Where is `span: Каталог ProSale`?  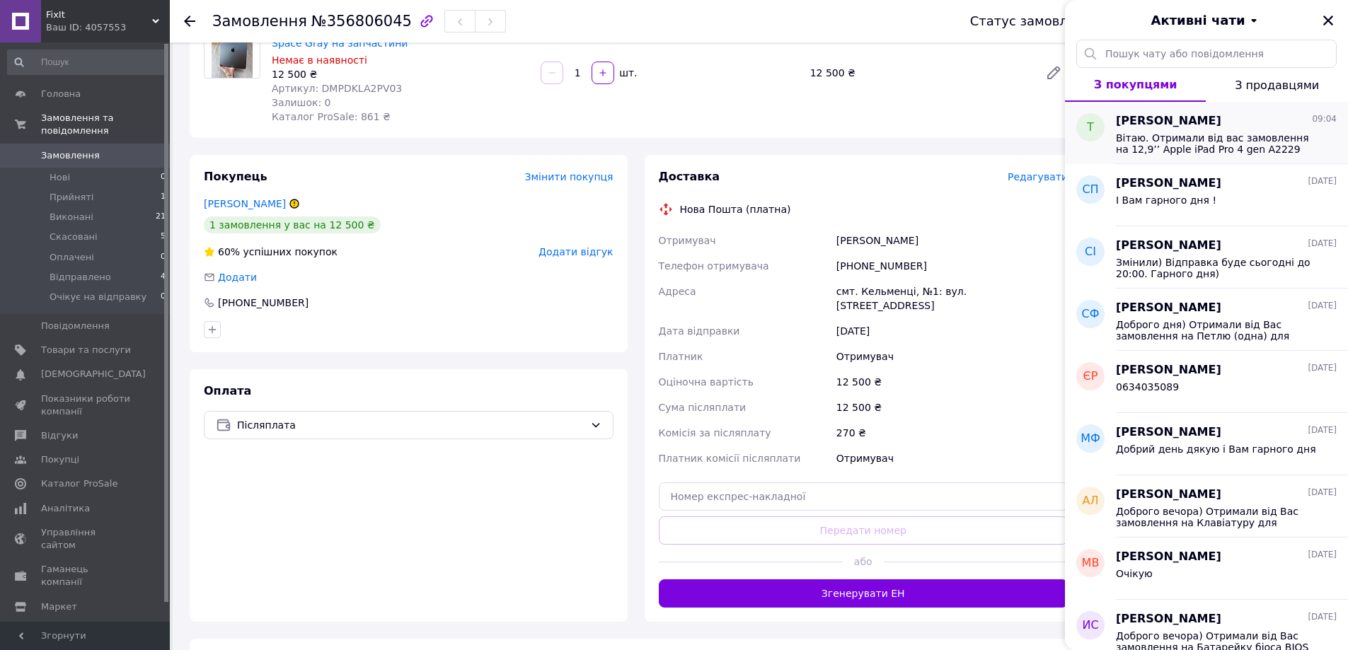 span: Каталог ProSale is located at coordinates (79, 484).